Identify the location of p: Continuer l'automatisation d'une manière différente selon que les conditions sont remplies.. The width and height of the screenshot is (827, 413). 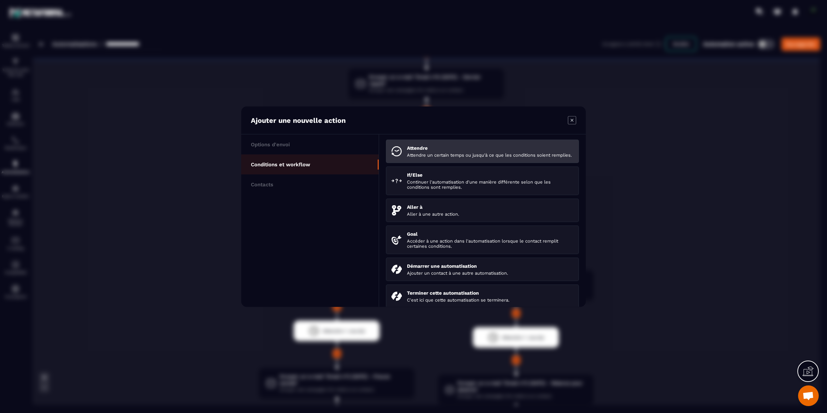
(490, 184).